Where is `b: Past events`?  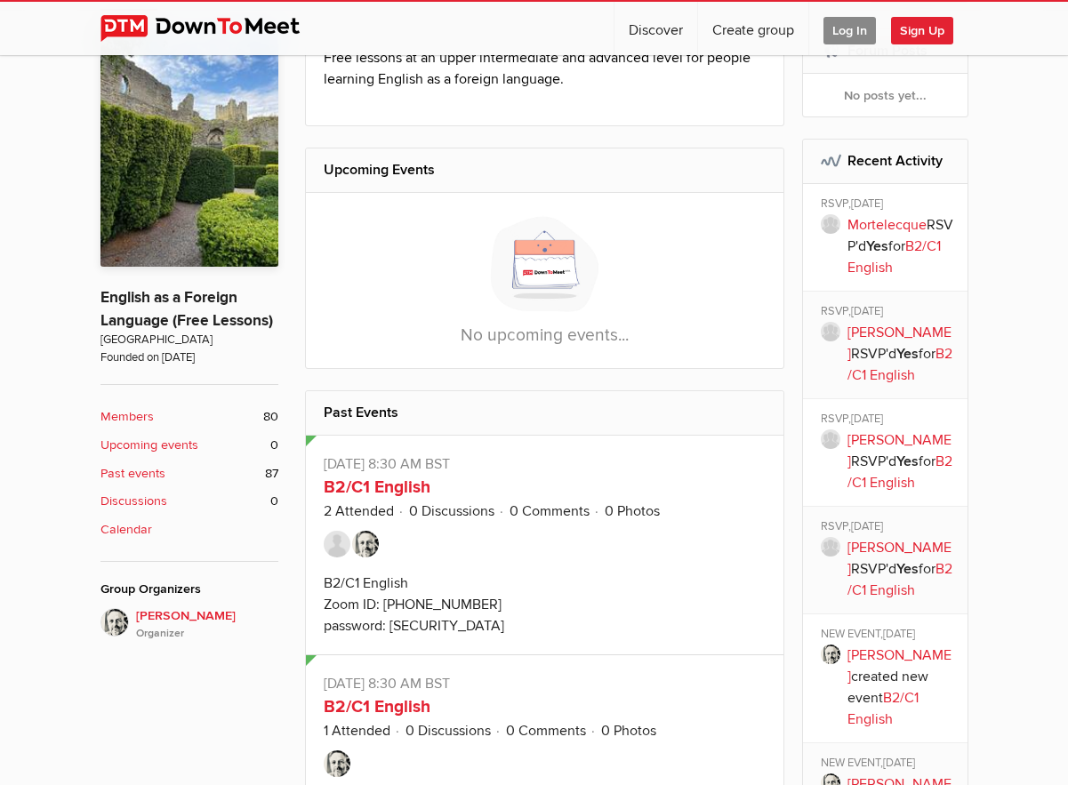
b: Past events is located at coordinates (132, 474).